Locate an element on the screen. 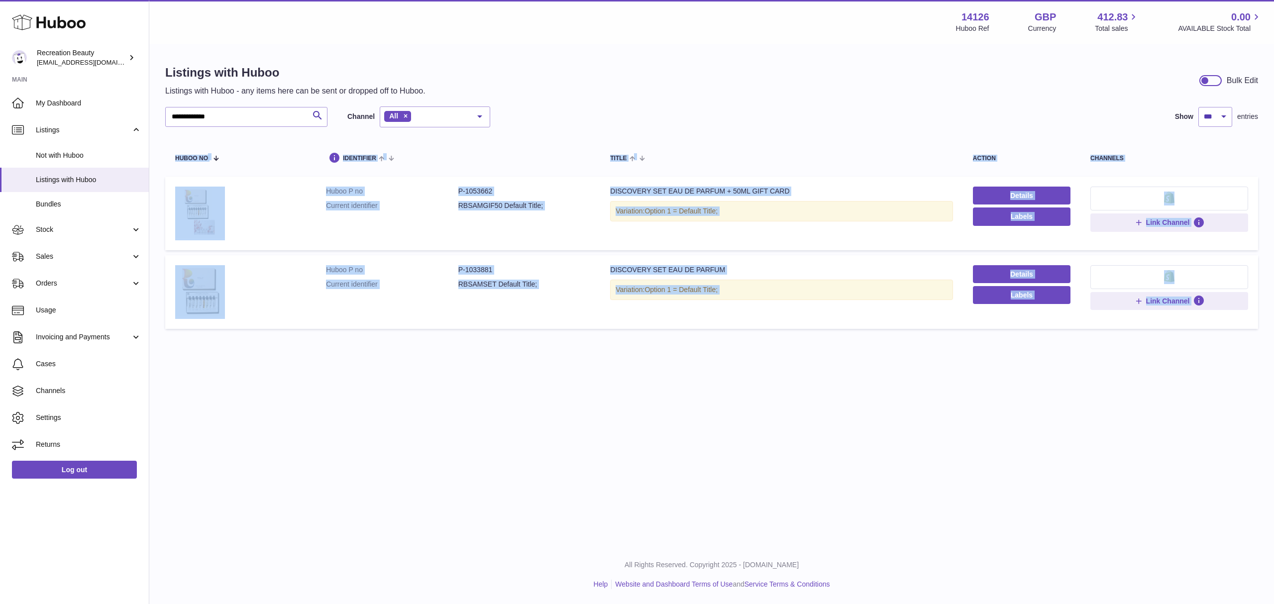 This screenshot has height=604, width=1274. span: 412.83 is located at coordinates (1112, 17).